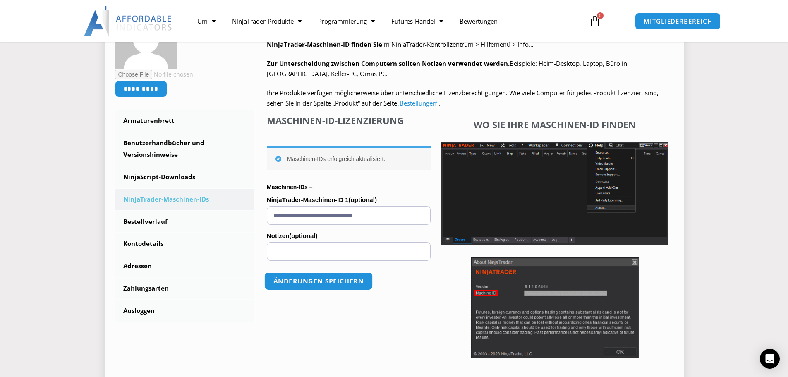 The width and height of the screenshot is (788, 377). I want to click on font: Um, so click(202, 21).